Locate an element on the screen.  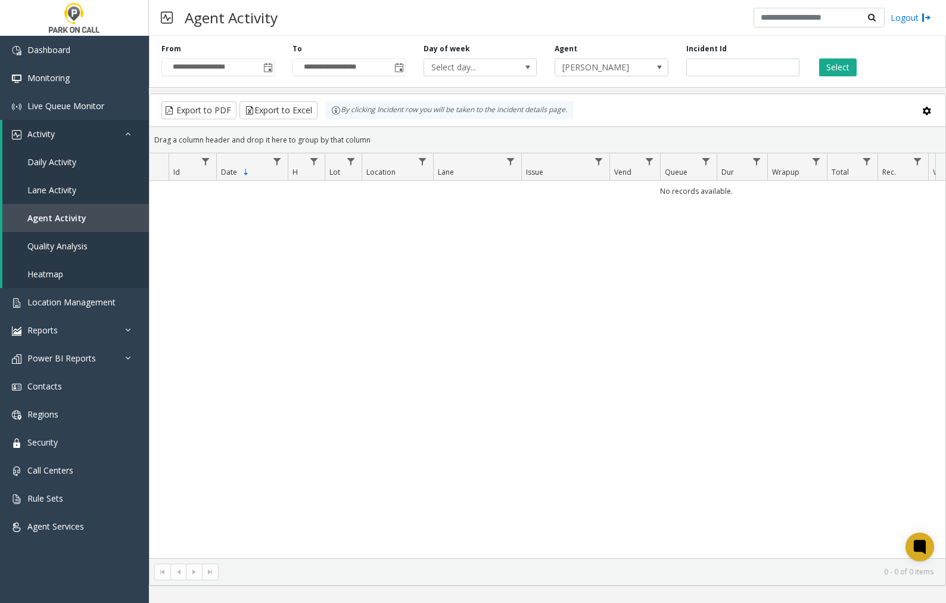
label: To is located at coordinates (297, 49).